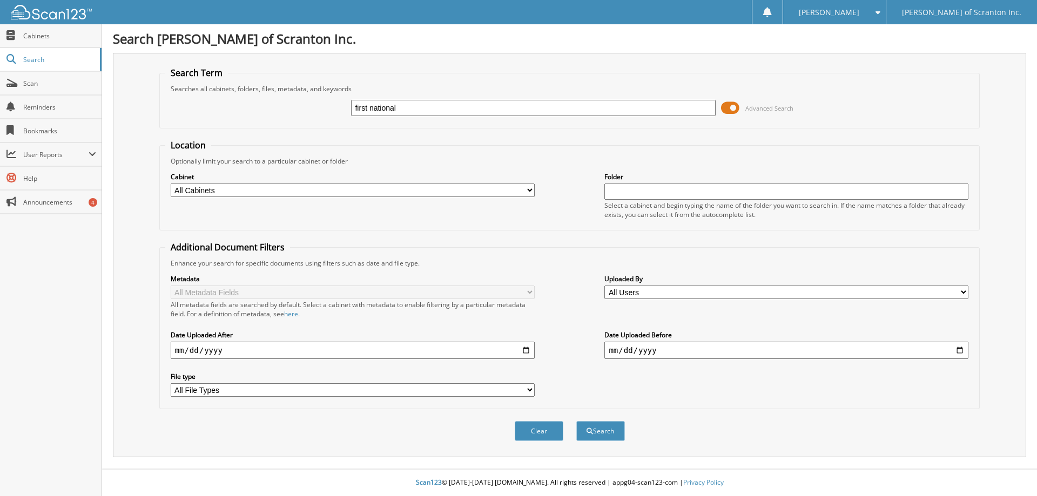 The height and width of the screenshot is (496, 1037). What do you see at coordinates (59, 59) in the screenshot?
I see `span: Search` at bounding box center [59, 59].